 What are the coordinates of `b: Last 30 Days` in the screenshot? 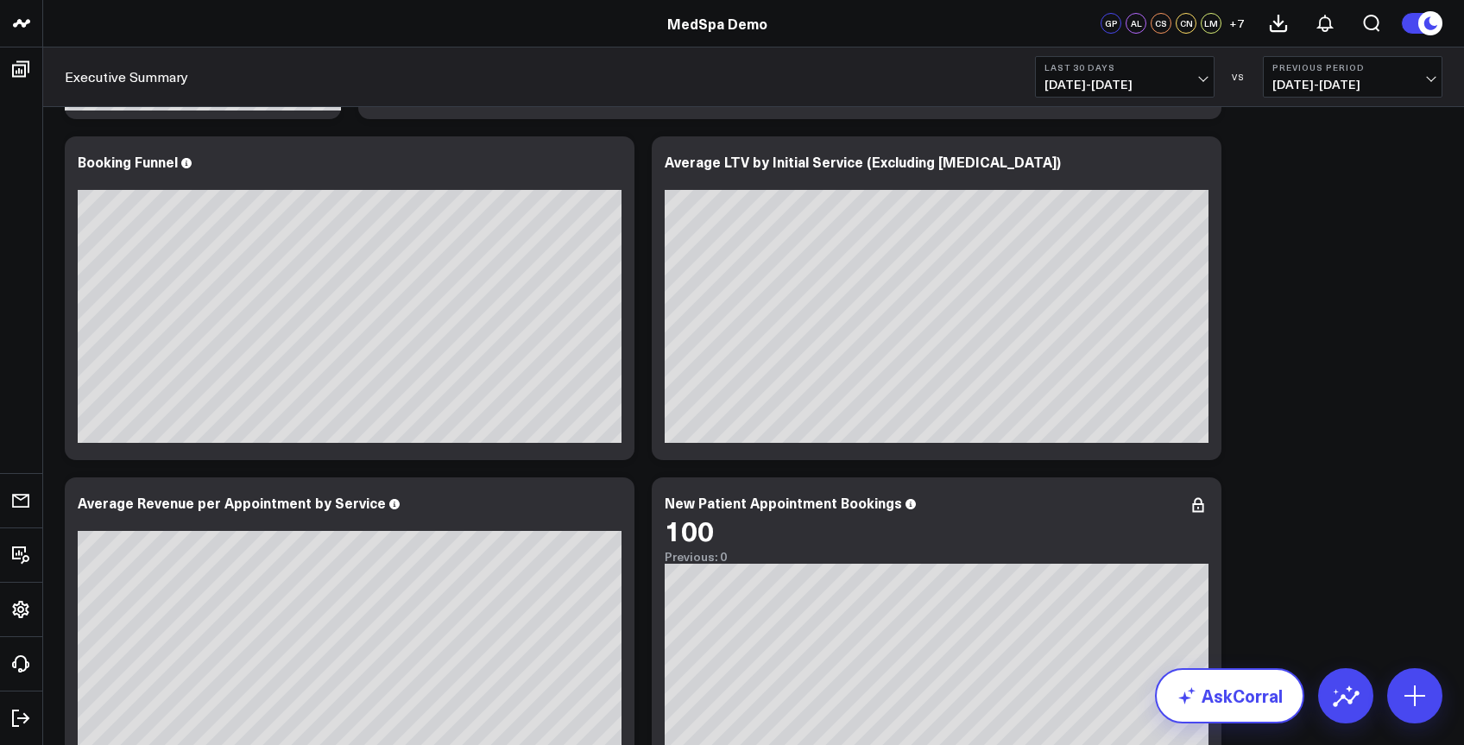 It's located at (1125, 67).